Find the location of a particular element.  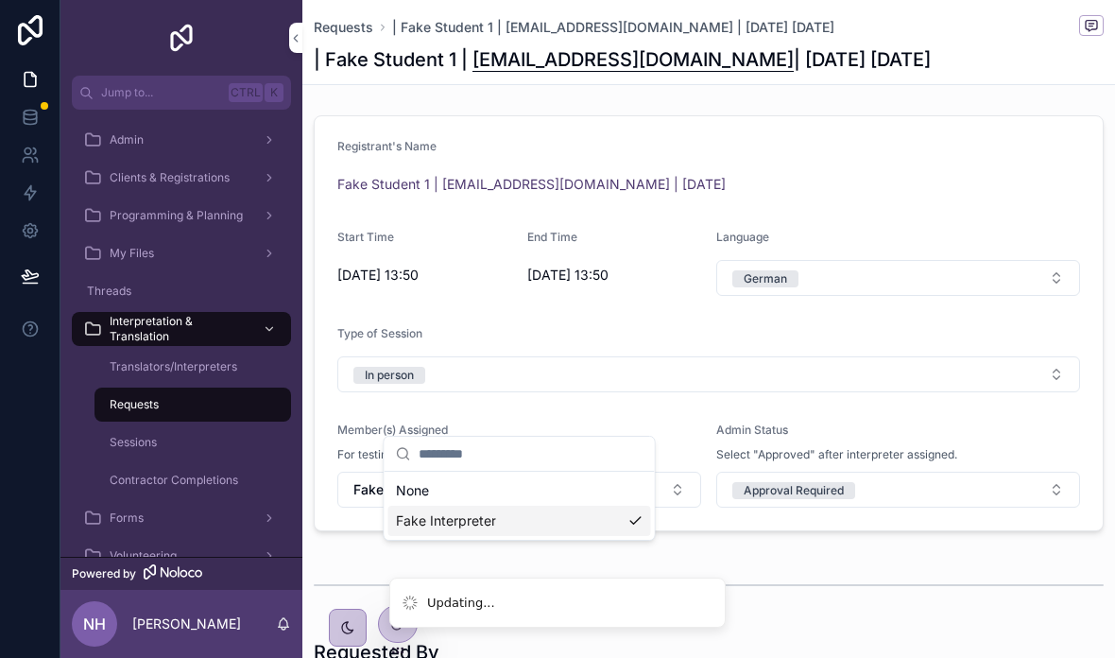

span: Forms is located at coordinates (127, 518).